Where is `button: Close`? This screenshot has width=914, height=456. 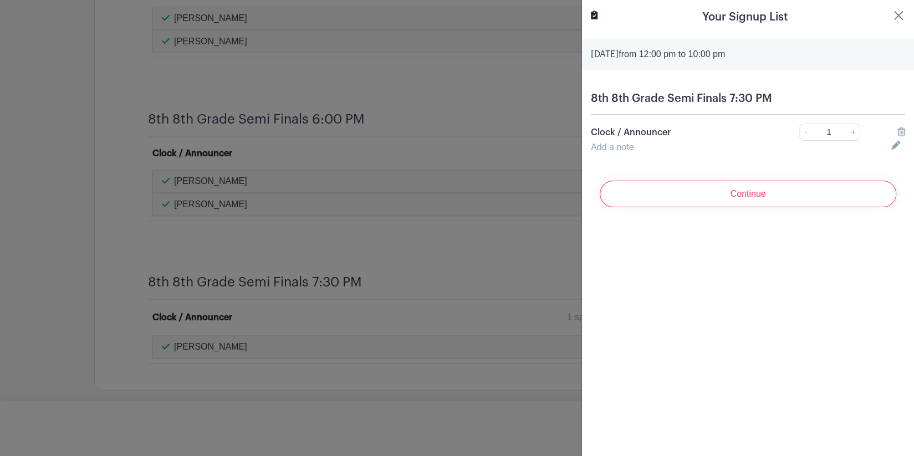
button: Close is located at coordinates (898, 16).